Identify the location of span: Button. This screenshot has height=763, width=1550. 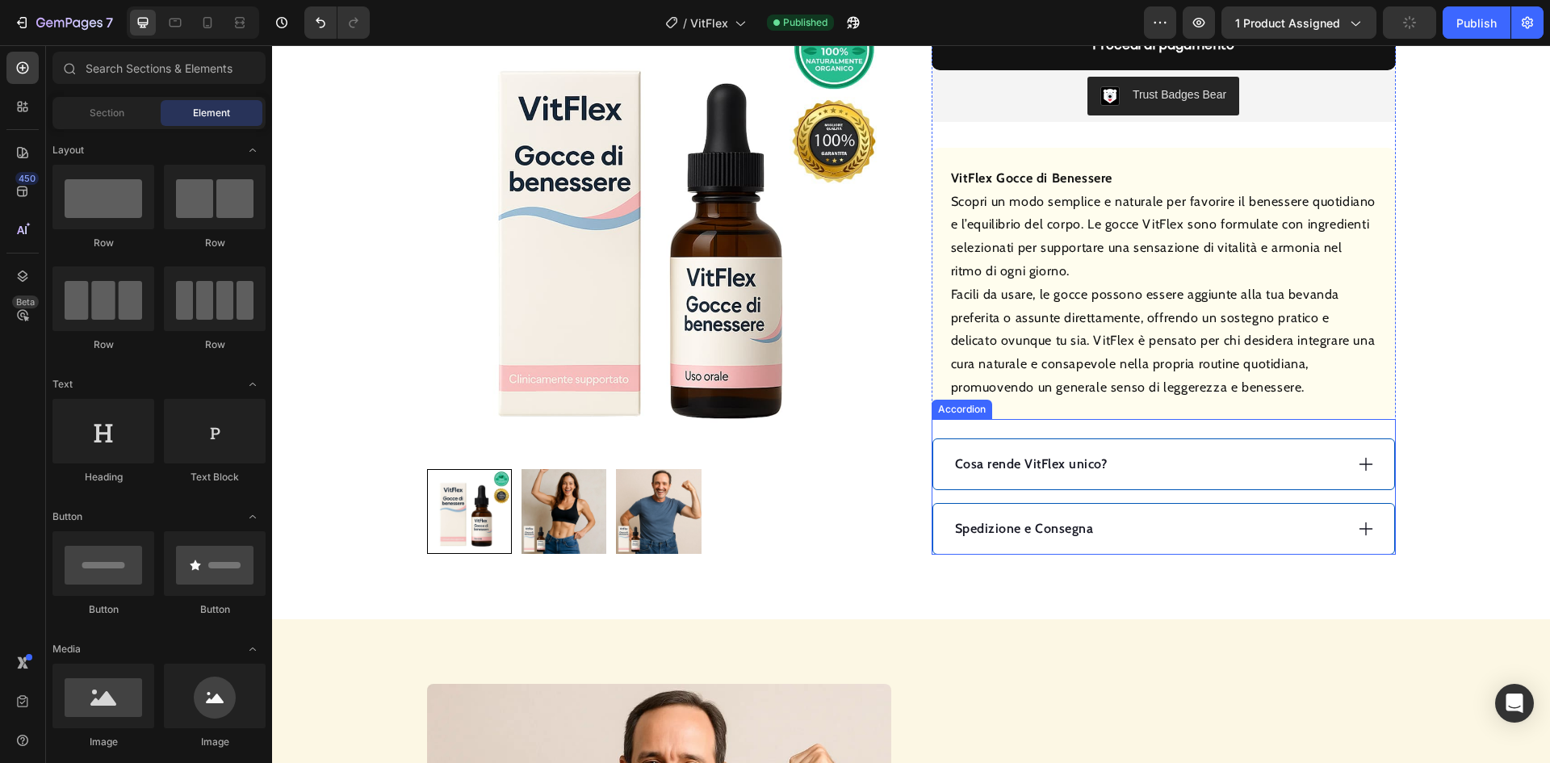
(67, 517).